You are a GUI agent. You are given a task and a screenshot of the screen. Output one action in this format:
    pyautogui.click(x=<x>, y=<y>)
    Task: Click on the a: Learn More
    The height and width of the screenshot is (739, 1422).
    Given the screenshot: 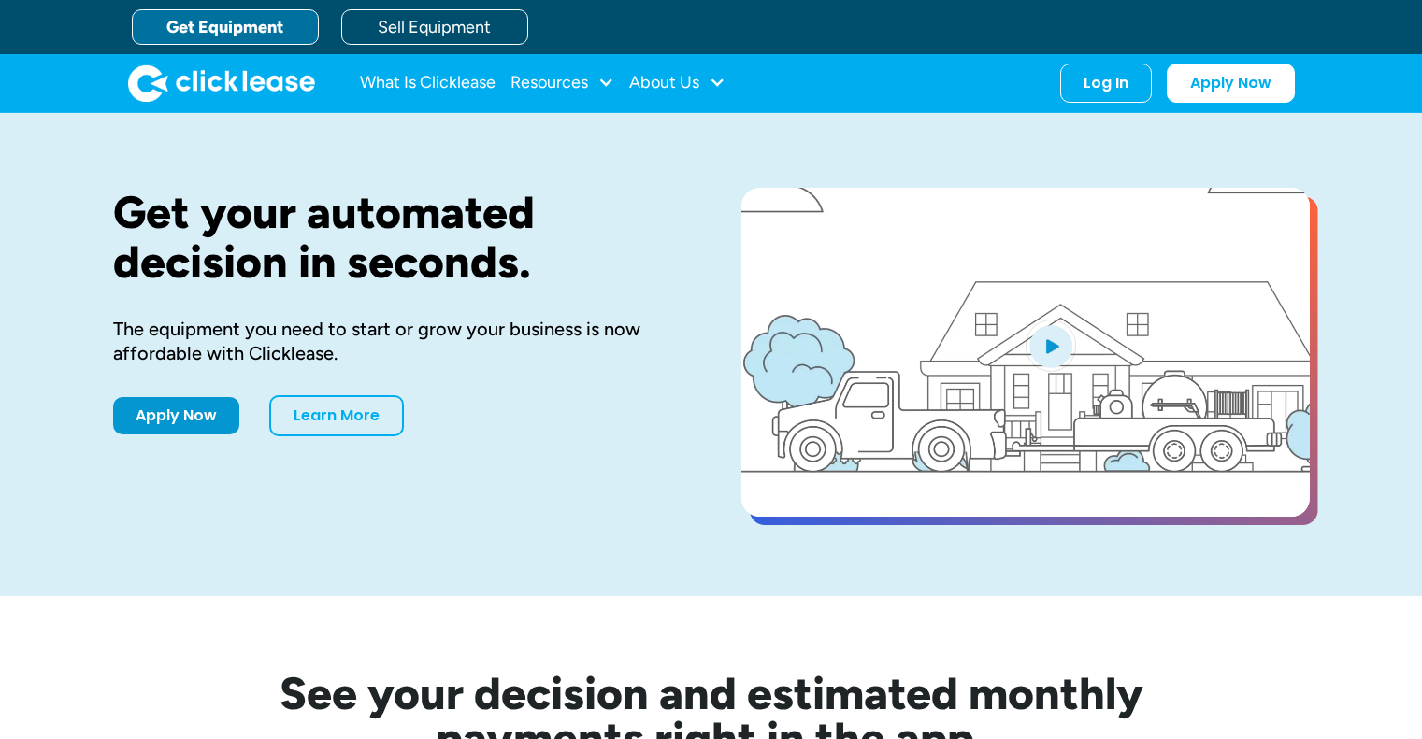 What is the action you would take?
    pyautogui.click(x=337, y=416)
    